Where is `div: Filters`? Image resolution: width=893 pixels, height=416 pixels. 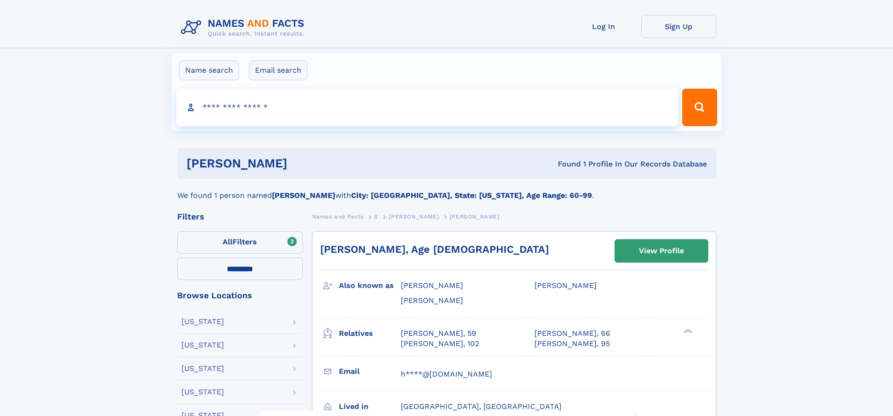
div: Filters is located at coordinates (240, 216).